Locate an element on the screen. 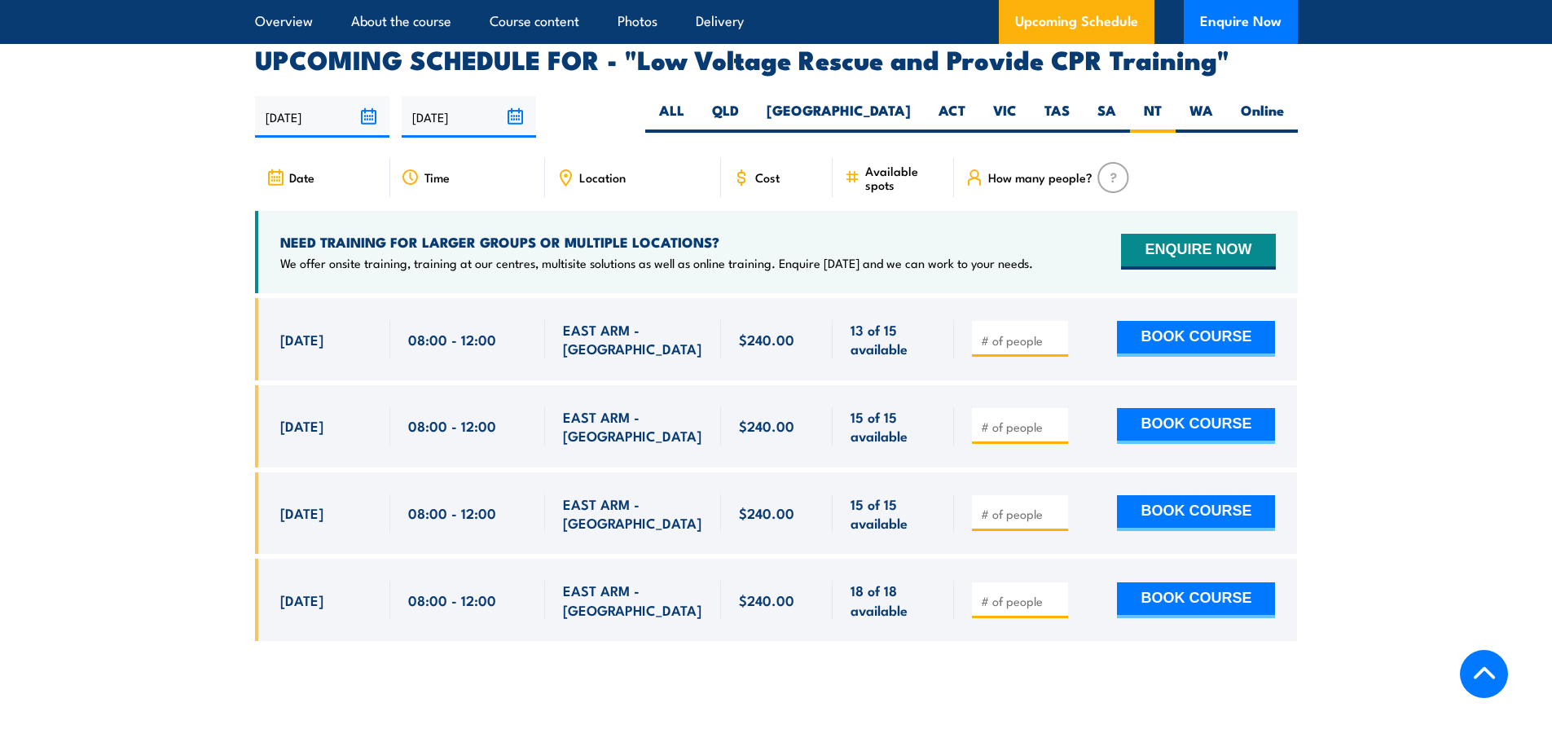  input: From date is located at coordinates (322, 117).